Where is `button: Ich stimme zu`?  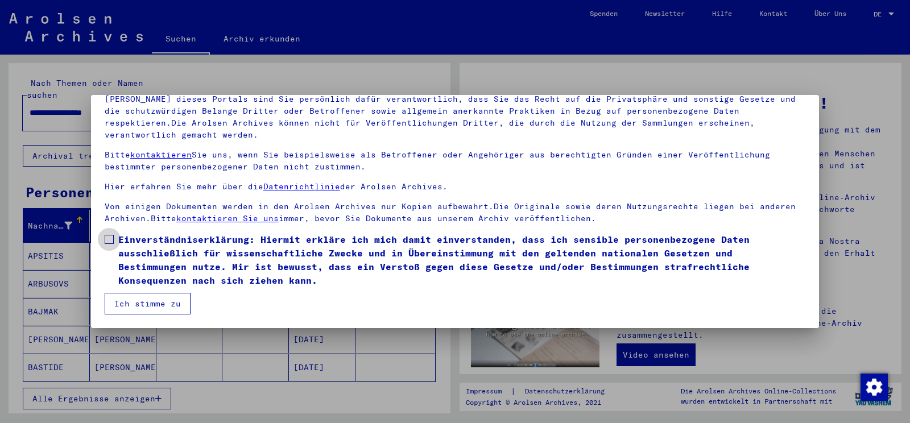 button: Ich stimme zu is located at coordinates (147, 304).